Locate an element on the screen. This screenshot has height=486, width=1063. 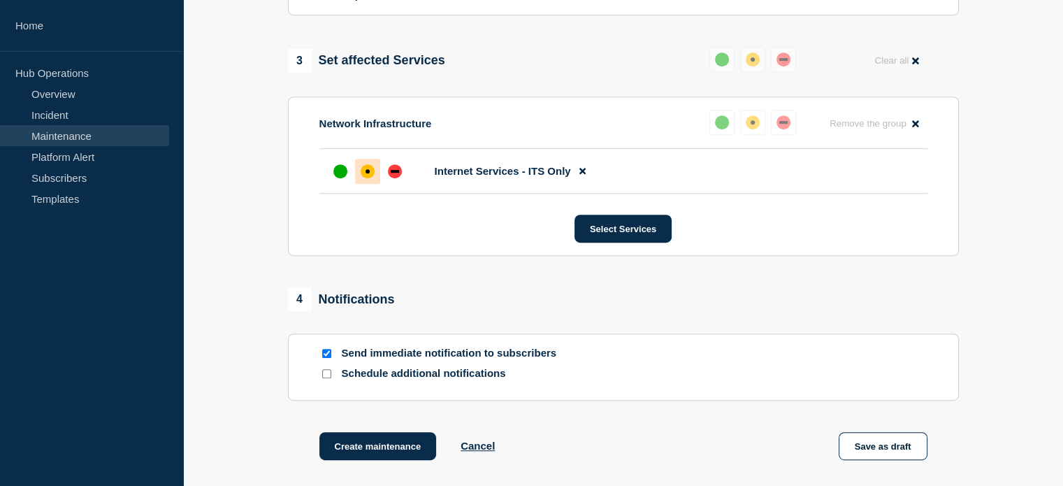
div: Set affected Services is located at coordinates (366, 61).